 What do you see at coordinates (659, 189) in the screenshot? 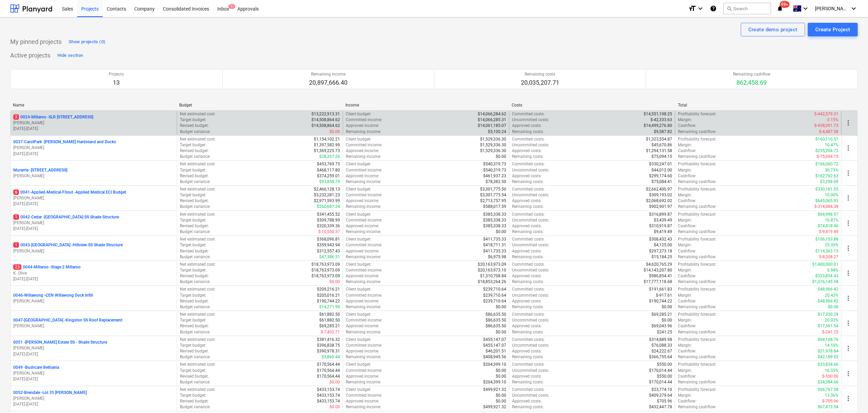
I see `p: $2,662,400.97` at bounding box center [659, 189].